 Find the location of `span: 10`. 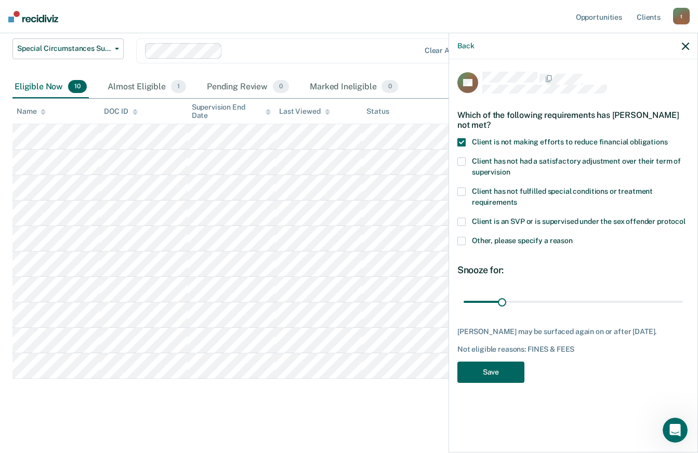

span: 10 is located at coordinates (77, 87).